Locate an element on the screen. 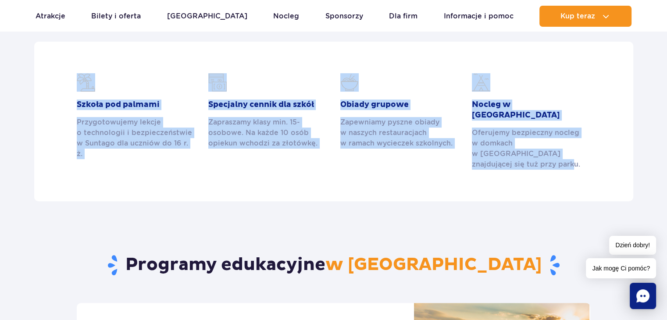 This screenshot has height=320, width=667. h2: Programy edukacyjne is located at coordinates (333, 265).